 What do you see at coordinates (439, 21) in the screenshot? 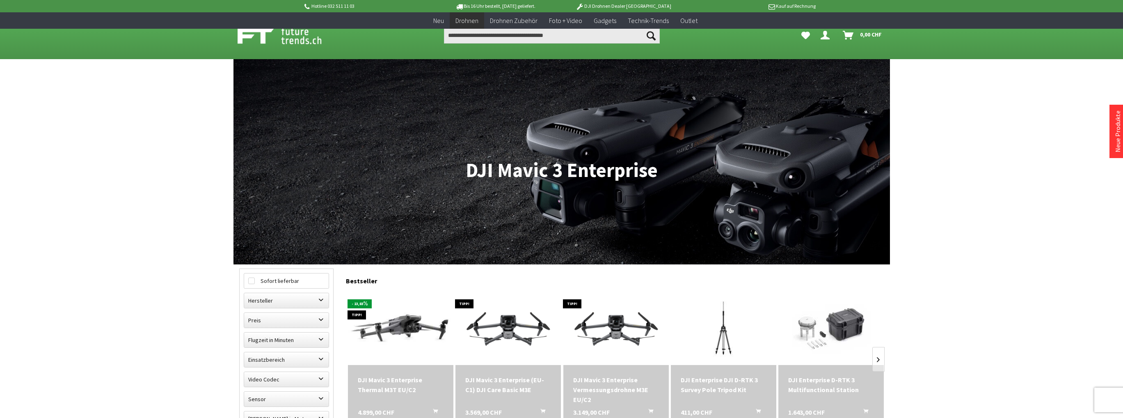
I see `span: Neu` at bounding box center [439, 21].